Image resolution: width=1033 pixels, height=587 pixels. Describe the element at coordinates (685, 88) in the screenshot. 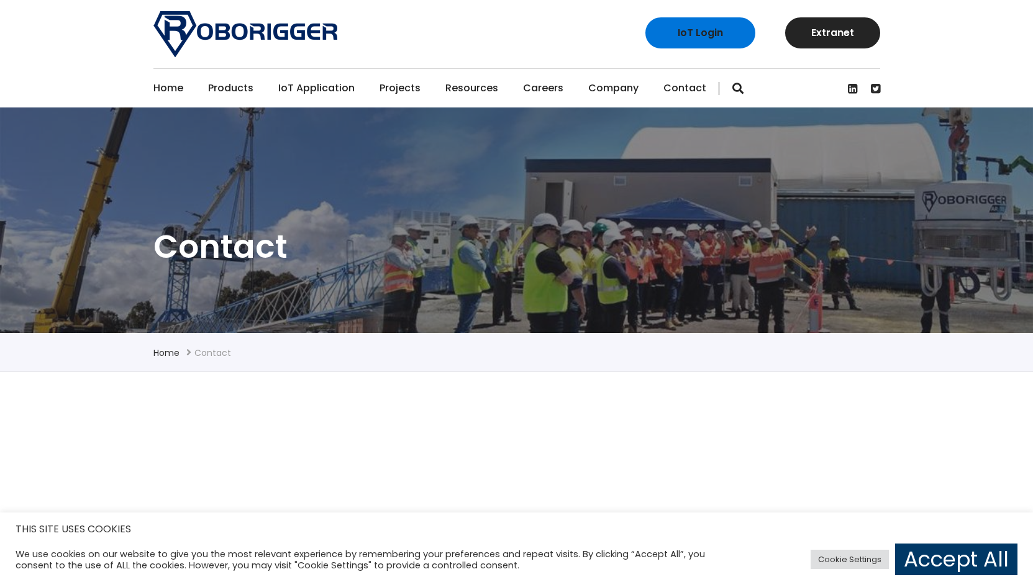

I see `a: Contact` at that location.